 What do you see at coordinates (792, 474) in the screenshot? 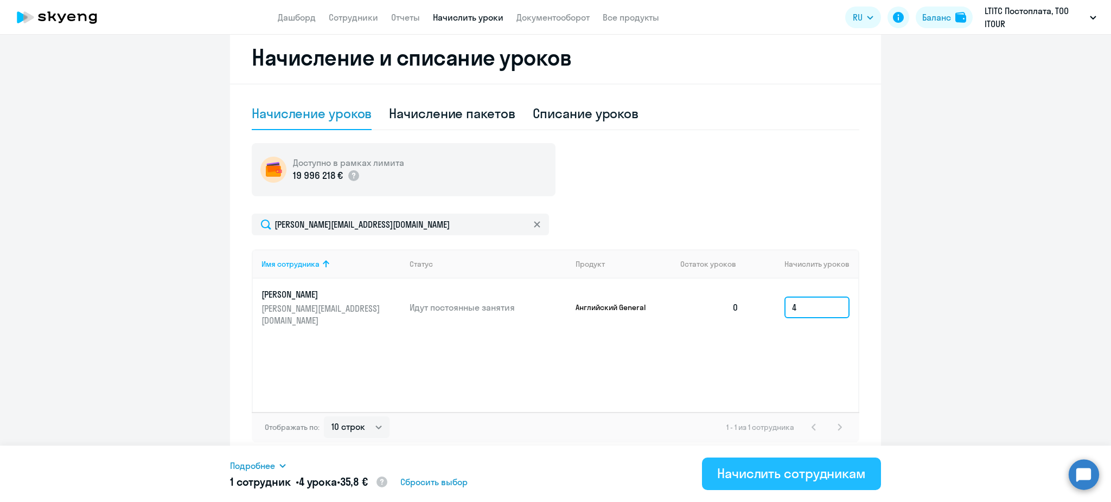
I see `button: Начислить сотрудникам` at bounding box center [792, 474].